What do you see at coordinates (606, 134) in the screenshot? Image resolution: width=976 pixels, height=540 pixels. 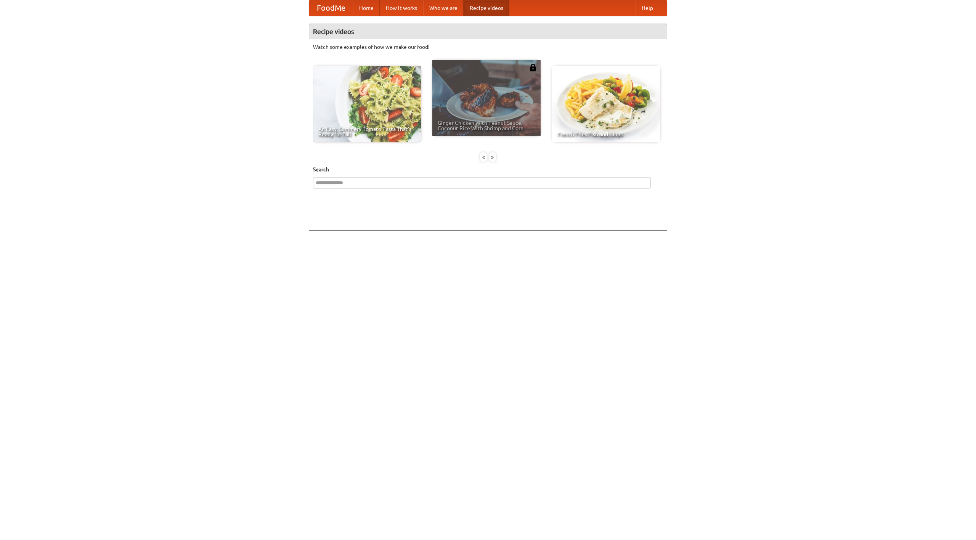 I see `span: French Fries Fish and Chips` at bounding box center [606, 134].